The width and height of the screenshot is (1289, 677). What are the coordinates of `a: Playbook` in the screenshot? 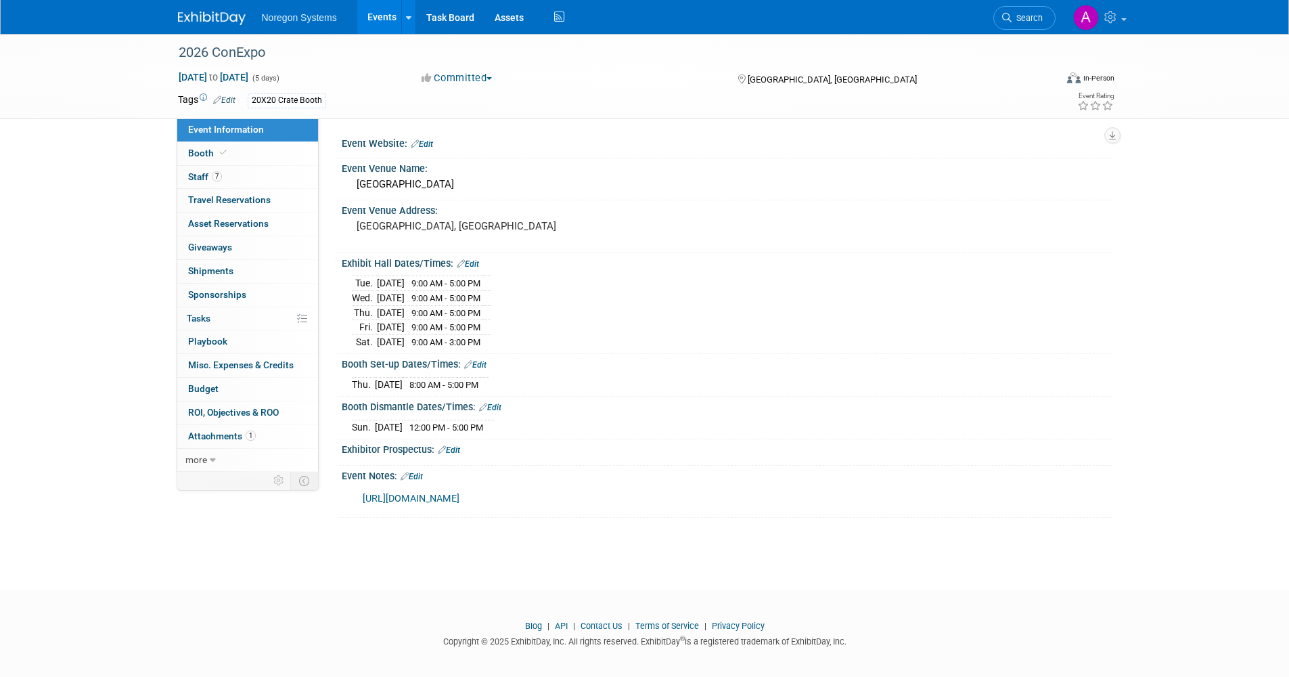 It's located at (248, 342).